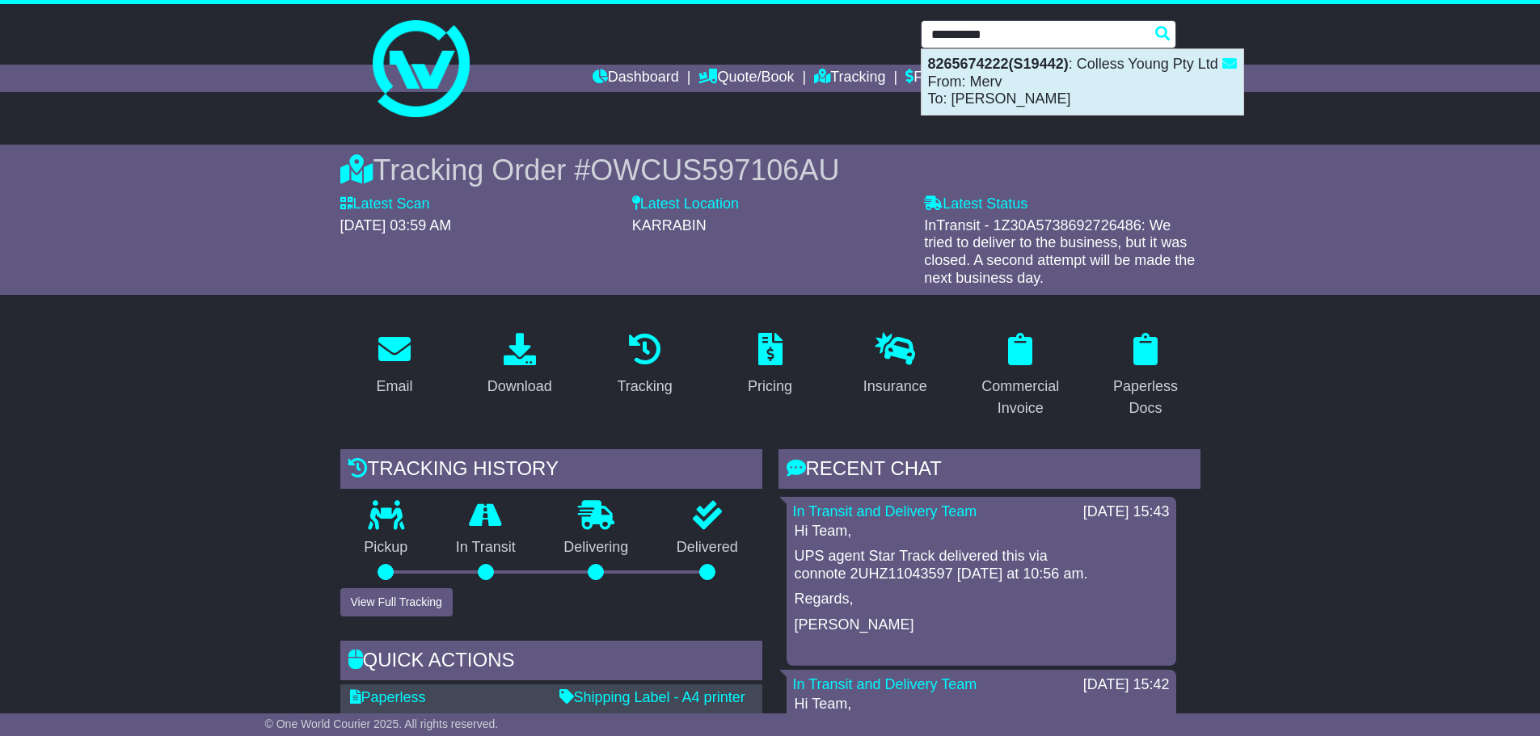  Describe the element at coordinates (396, 602) in the screenshot. I see `button: View Full Tracking` at that location.